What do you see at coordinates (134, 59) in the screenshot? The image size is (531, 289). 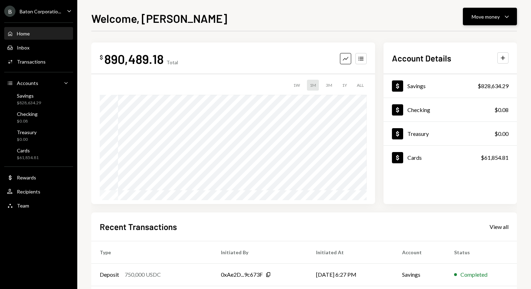 I see `div: 890,489.18` at bounding box center [134, 59].